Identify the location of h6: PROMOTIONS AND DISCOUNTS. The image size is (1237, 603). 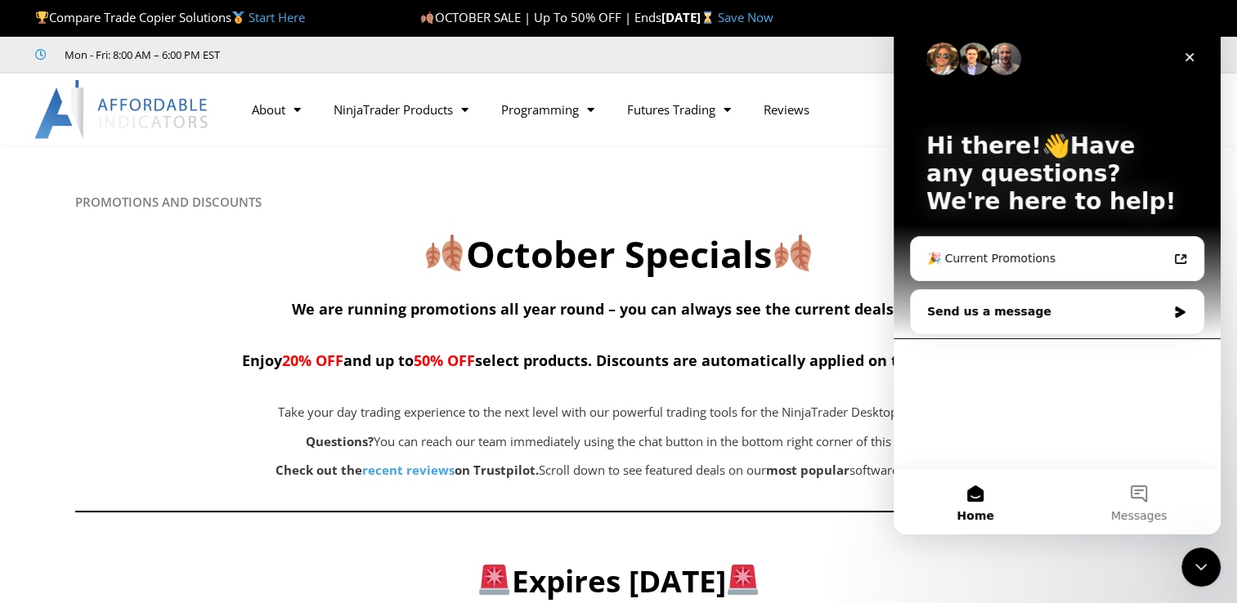
(619, 202).